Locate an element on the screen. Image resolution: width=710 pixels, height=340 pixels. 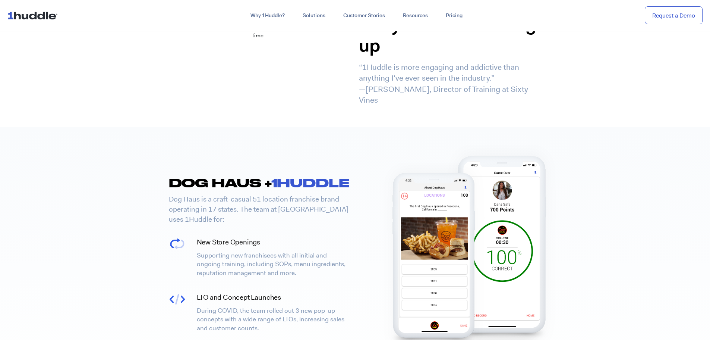
a: Solutions is located at coordinates (314, 16).